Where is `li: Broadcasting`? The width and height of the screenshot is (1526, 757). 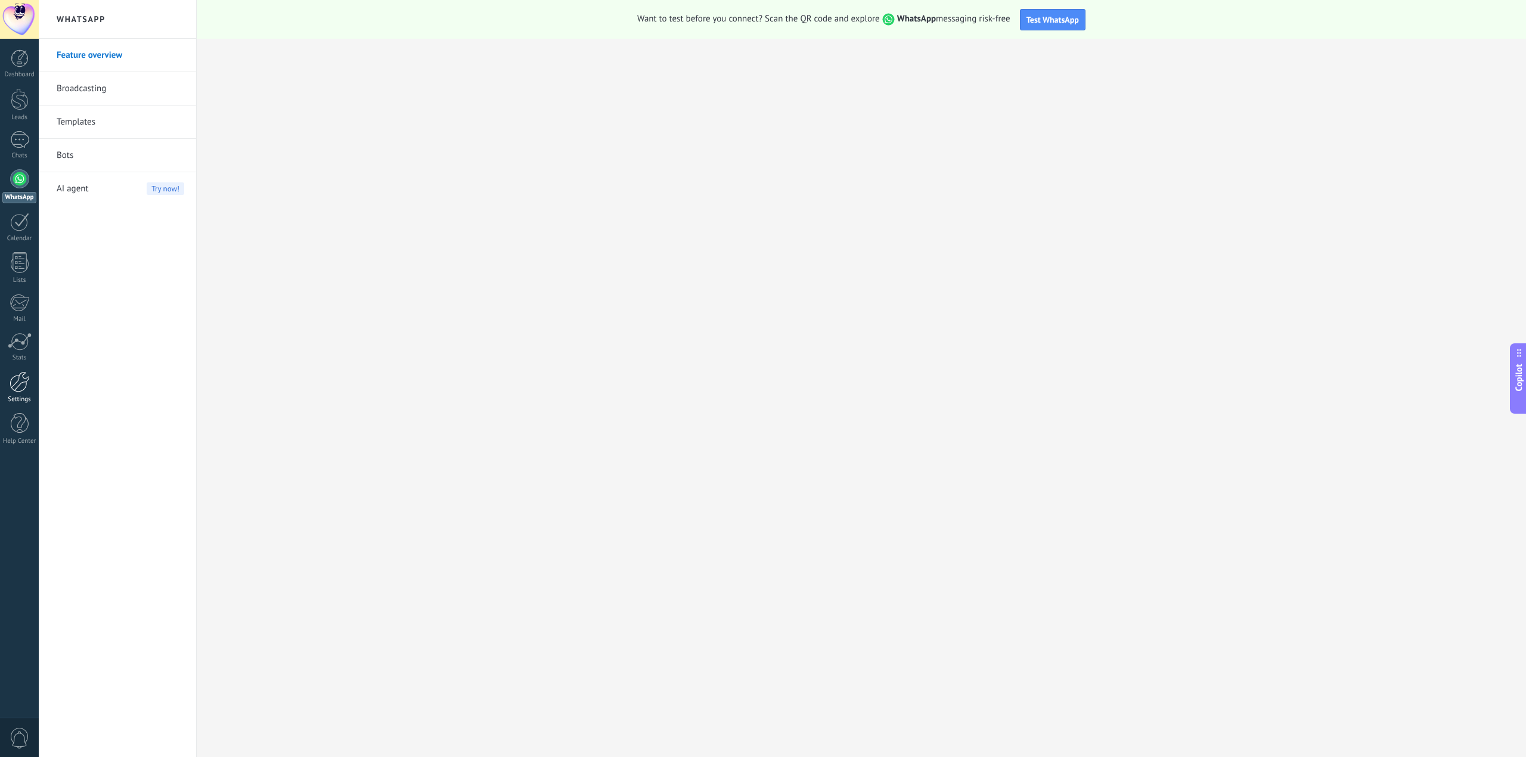
li: Broadcasting is located at coordinates (117, 89).